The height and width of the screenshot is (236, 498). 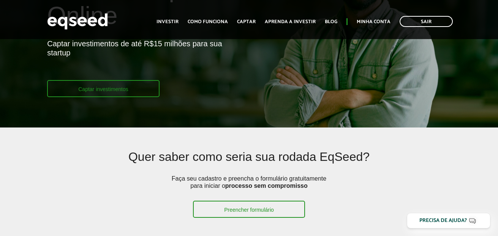 What do you see at coordinates (249, 209) in the screenshot?
I see `a: Preencher formulário` at bounding box center [249, 209].